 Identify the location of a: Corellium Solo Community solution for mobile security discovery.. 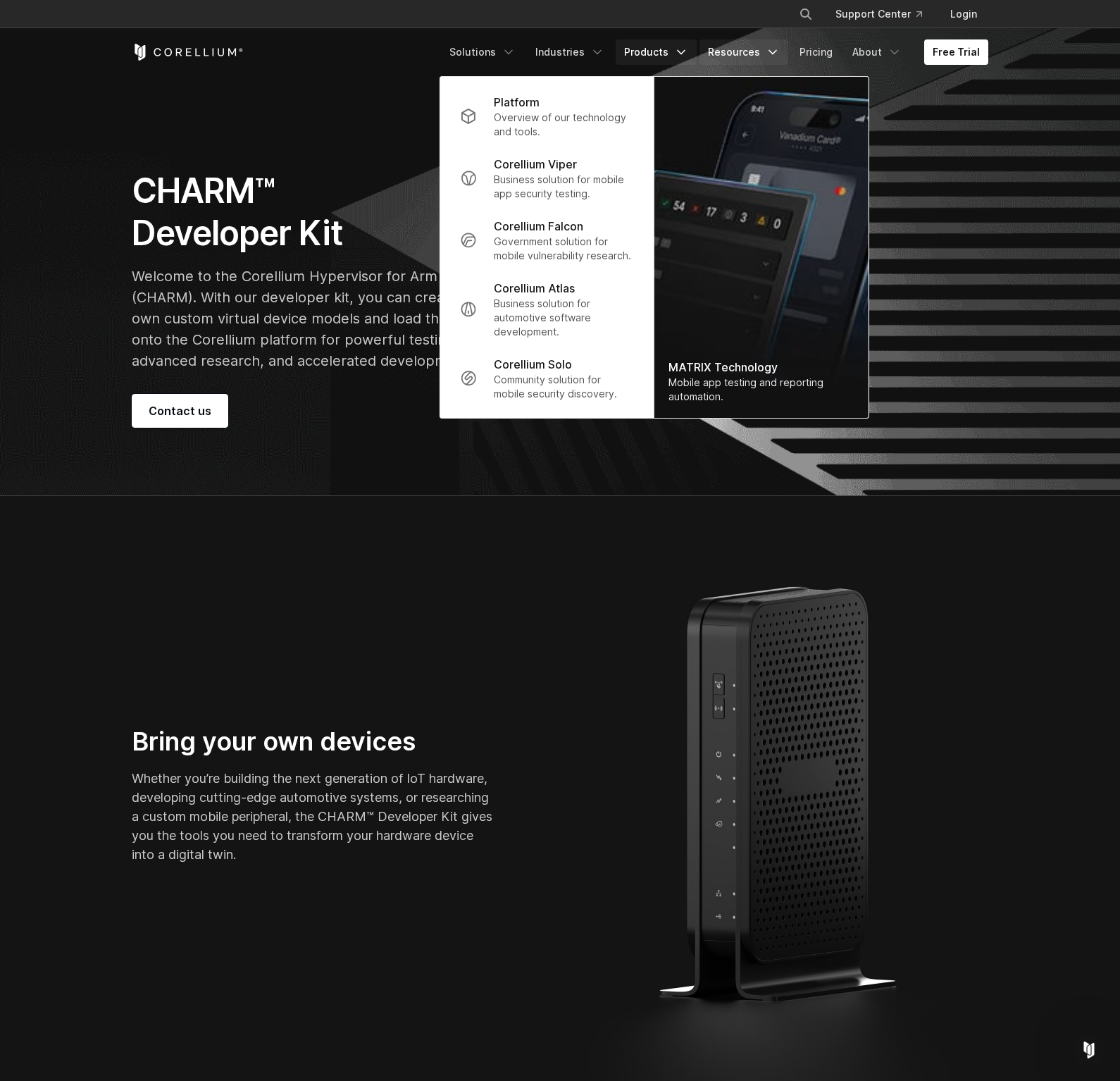
(546, 378).